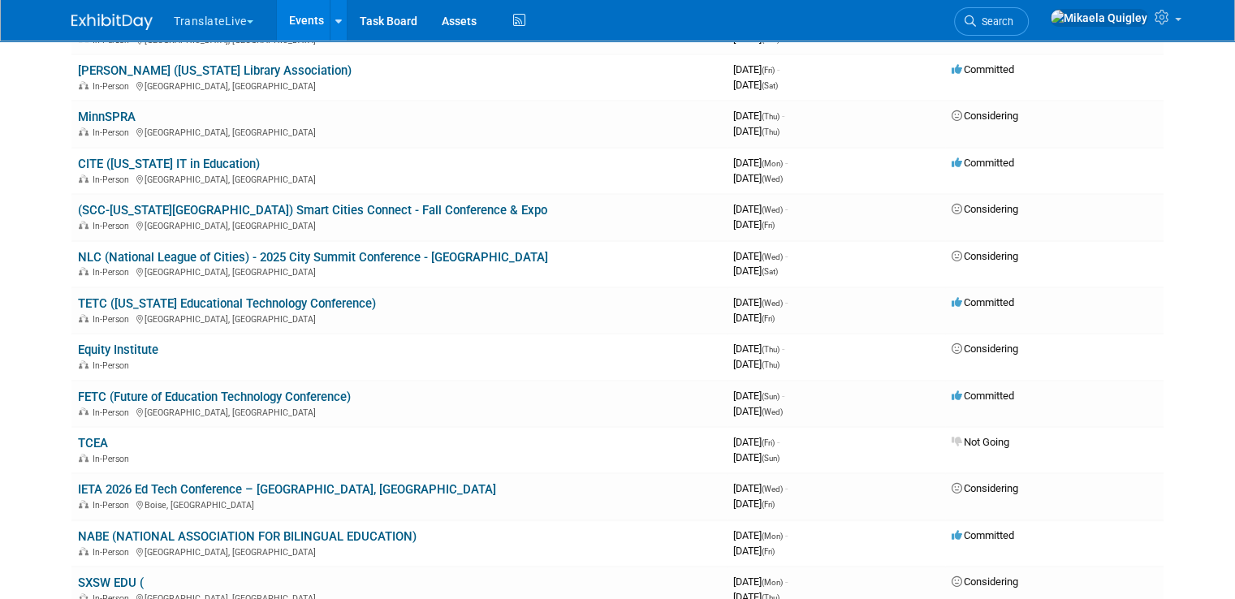 Image resolution: width=1235 pixels, height=599 pixels. What do you see at coordinates (106, 117) in the screenshot?
I see `a: MinnSPRA` at bounding box center [106, 117].